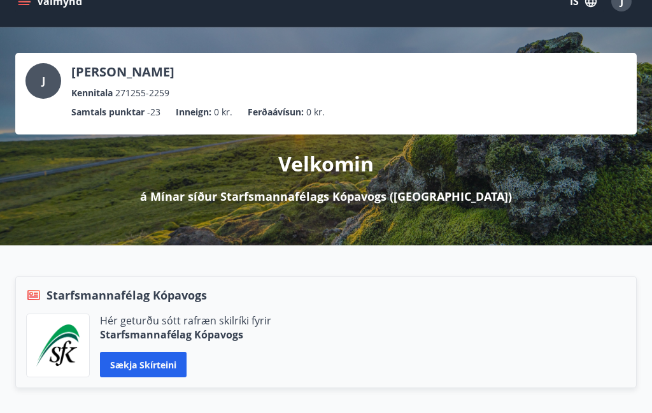 The width and height of the screenshot is (652, 413). Describe the element at coordinates (326, 164) in the screenshot. I see `p: Velkomin` at that location.